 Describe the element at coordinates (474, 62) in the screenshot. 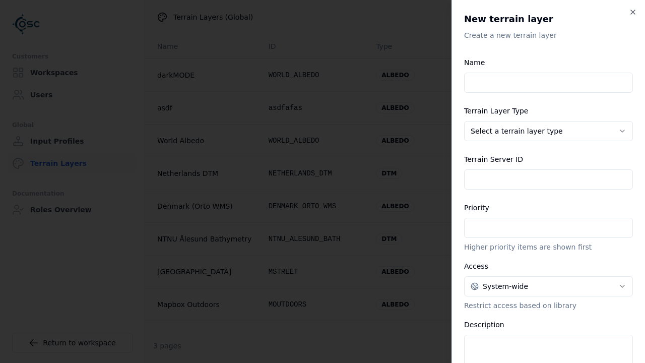

I see `label: Name` at that location.